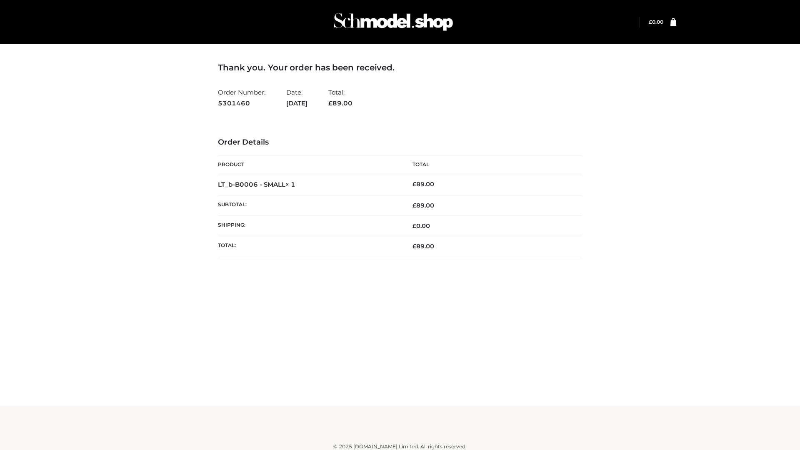 This screenshot has height=450, width=800. Describe the element at coordinates (242, 103) in the screenshot. I see `strong: 5301460` at that location.